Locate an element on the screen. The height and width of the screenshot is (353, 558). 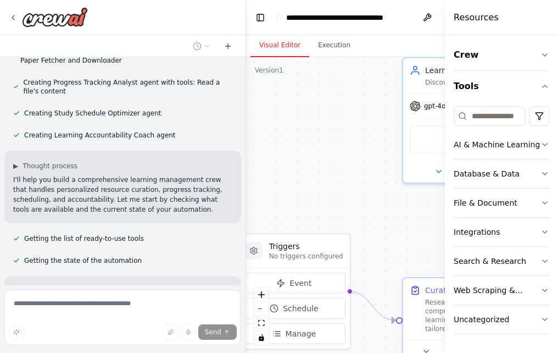
div: Tools is located at coordinates (502, 222).